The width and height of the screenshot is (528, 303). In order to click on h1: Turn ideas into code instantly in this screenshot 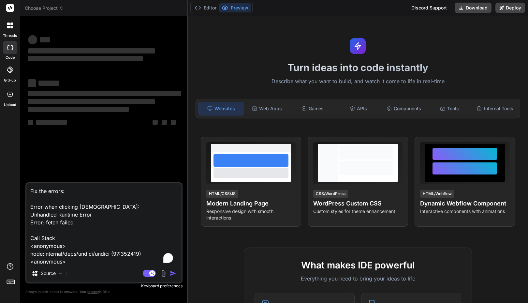, I will do `click(358, 67)`.